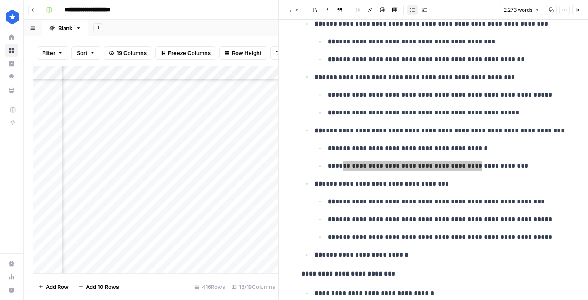  Describe the element at coordinates (82, 53) in the screenshot. I see `span: Sort` at that location.